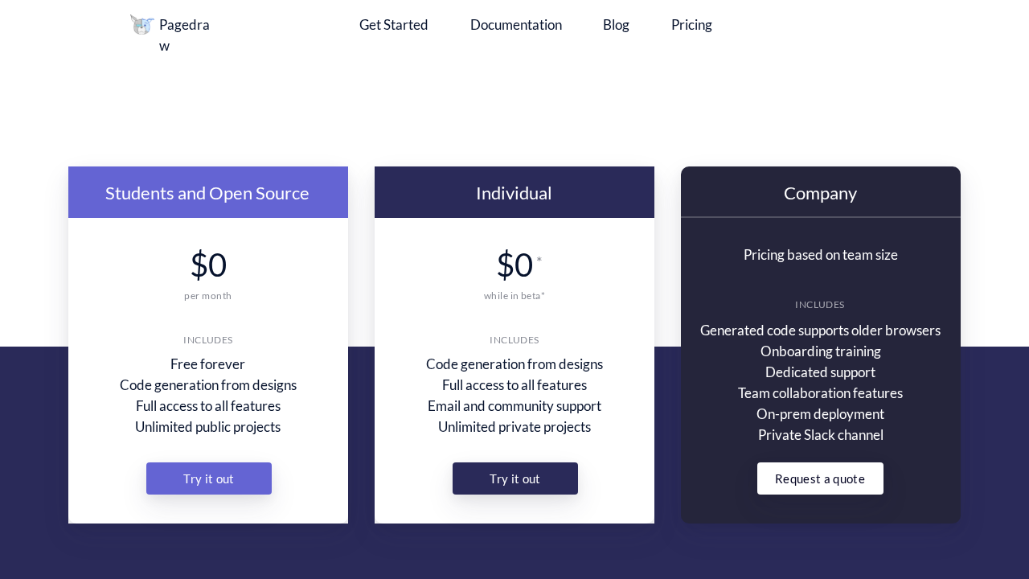 This screenshot has width=1029, height=579. Describe the element at coordinates (514, 406) in the screenshot. I see `div: Email and community support` at that location.